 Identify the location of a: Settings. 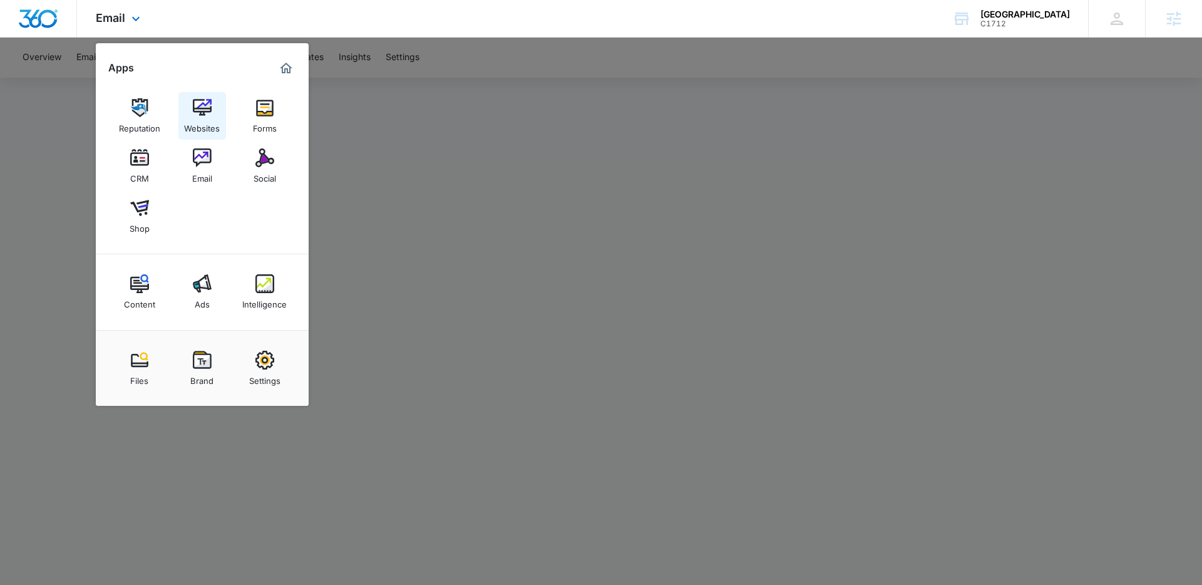
(265, 368).